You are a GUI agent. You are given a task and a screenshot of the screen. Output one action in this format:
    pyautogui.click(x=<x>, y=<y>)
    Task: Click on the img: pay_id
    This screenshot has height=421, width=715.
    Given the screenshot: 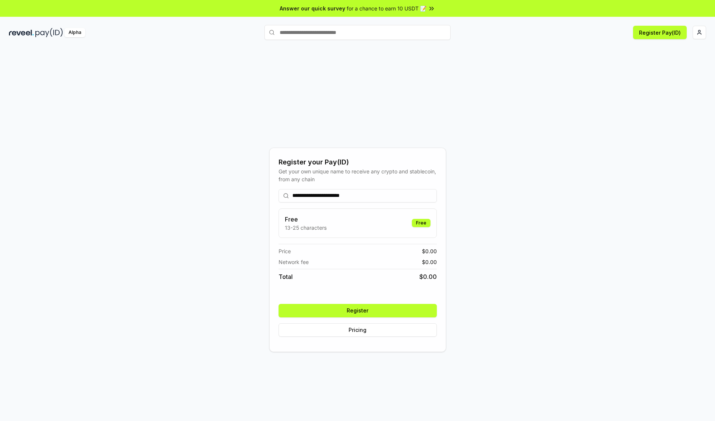 What is the action you would take?
    pyautogui.click(x=49, y=32)
    